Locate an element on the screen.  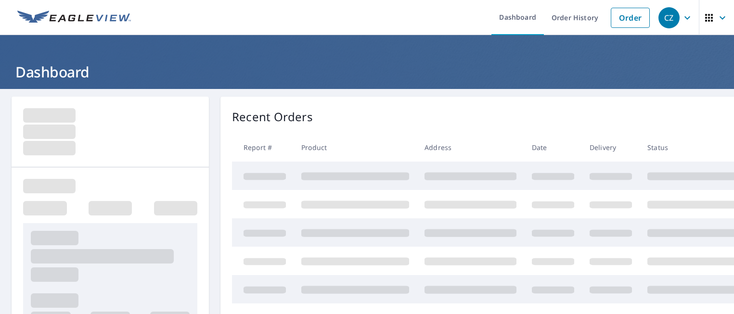
div: CZ is located at coordinates (669, 18).